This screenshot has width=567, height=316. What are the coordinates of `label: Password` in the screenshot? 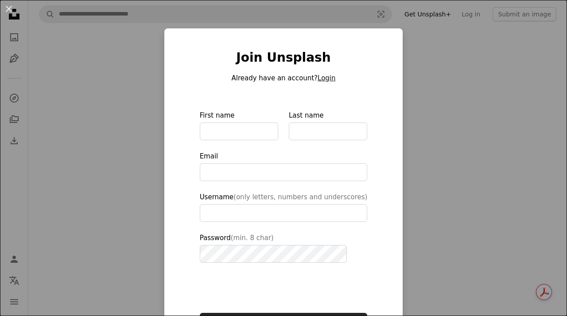 It's located at (284, 247).